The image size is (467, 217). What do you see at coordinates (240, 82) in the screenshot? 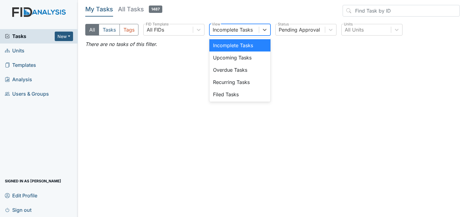
I see `div: Recurring Tasks` at bounding box center [240, 82].